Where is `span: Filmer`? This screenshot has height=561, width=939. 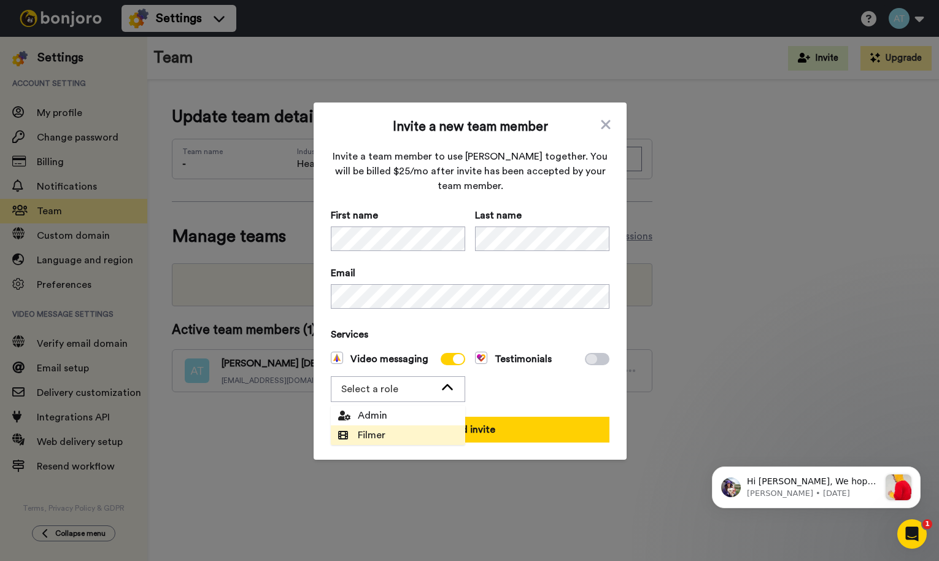 span: Filmer is located at coordinates (361, 435).